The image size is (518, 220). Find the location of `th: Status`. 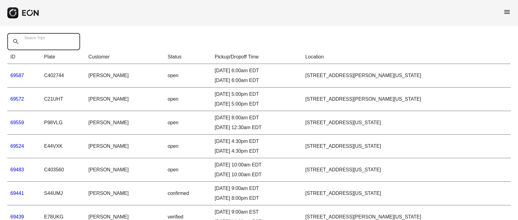

th: Status is located at coordinates (188, 57).